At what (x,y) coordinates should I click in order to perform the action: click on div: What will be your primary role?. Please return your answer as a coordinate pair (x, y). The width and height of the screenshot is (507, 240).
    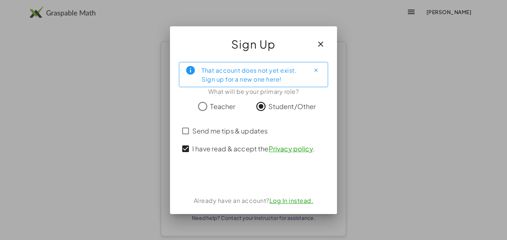
    Looking at the image, I should click on (254, 92).